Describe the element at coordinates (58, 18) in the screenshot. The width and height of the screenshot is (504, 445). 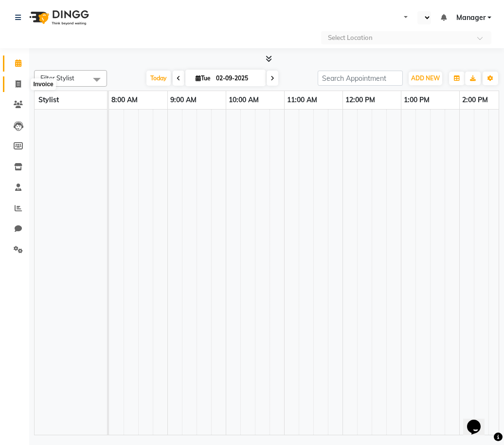
I see `img: logo` at that location.